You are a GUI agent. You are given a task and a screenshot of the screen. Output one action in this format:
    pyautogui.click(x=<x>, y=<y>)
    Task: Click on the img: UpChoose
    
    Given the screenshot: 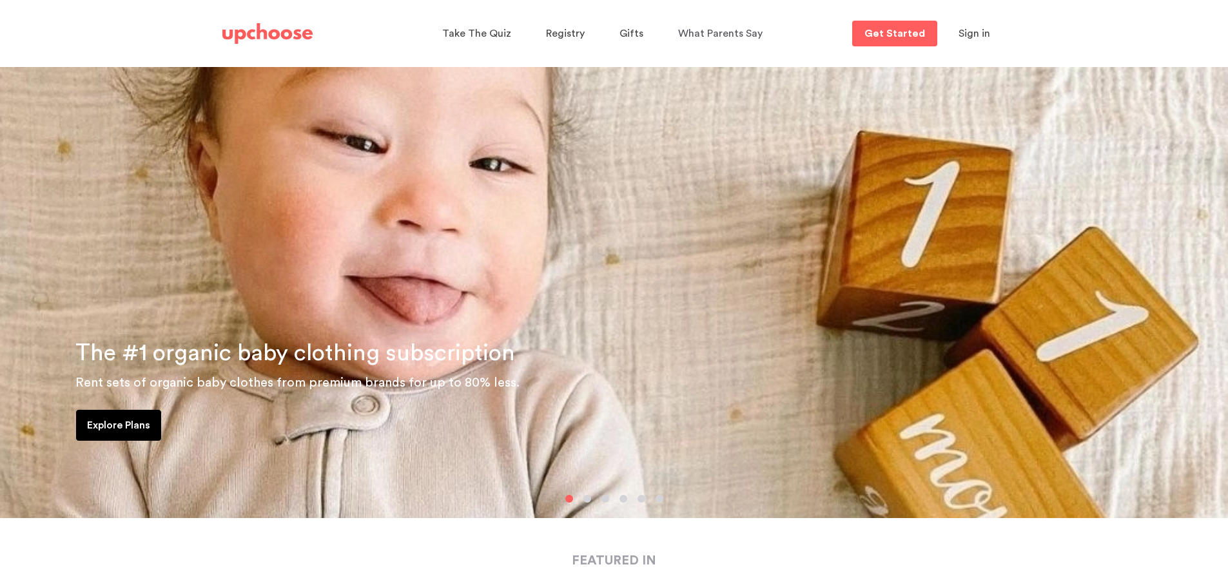 What is the action you would take?
    pyautogui.click(x=268, y=34)
    